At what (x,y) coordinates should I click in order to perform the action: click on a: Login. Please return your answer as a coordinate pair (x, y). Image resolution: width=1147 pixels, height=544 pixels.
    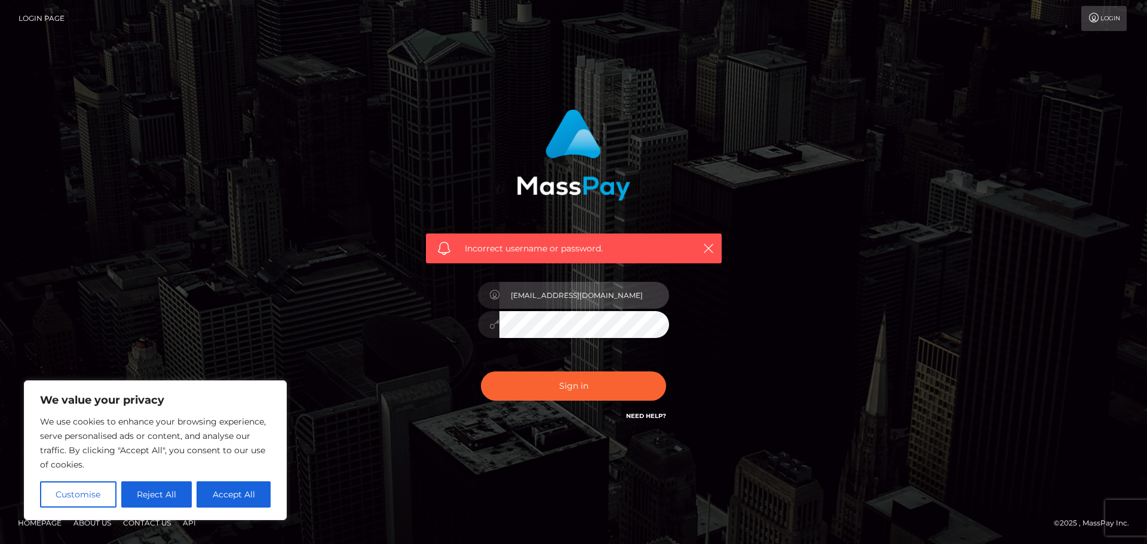
    Looking at the image, I should click on (1104, 19).